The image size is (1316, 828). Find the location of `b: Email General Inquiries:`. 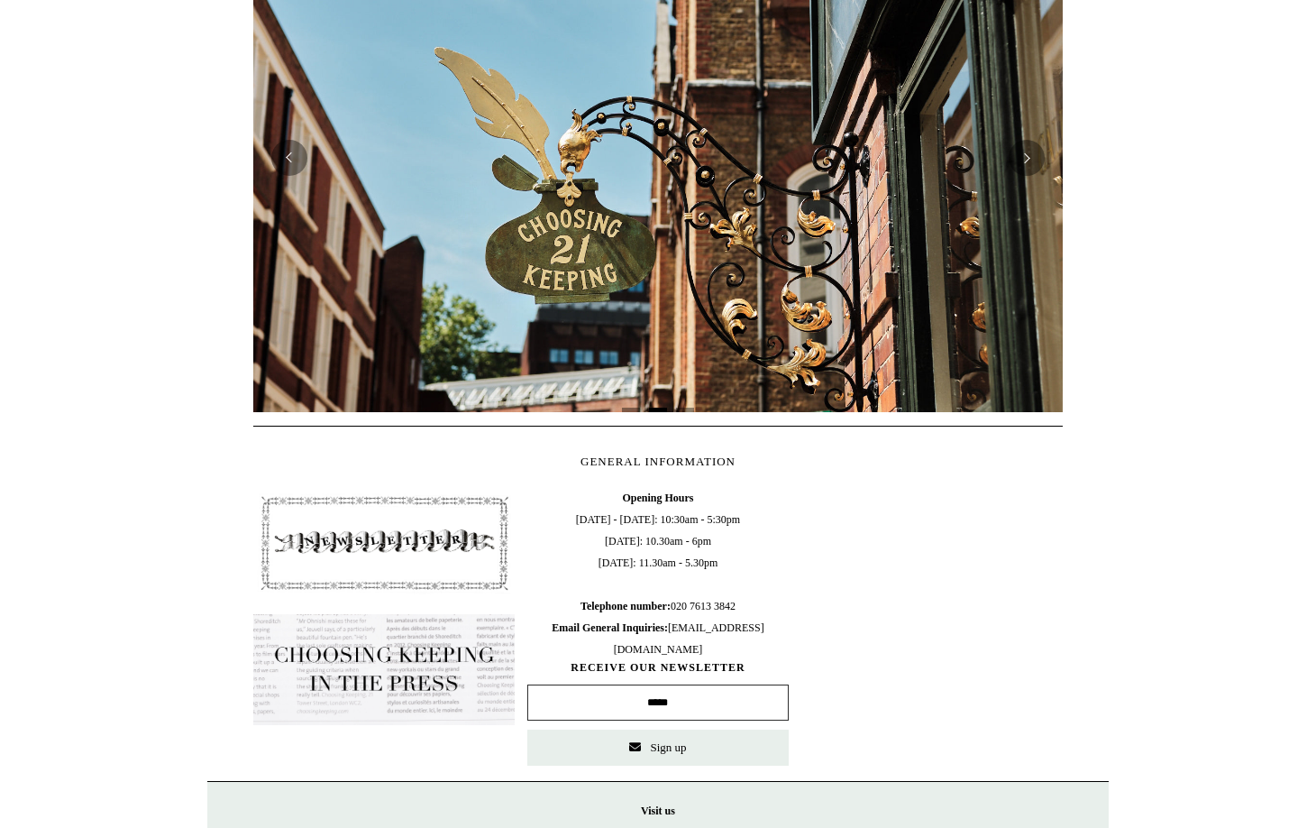

b: Email General Inquiries: is located at coordinates (609, 628).